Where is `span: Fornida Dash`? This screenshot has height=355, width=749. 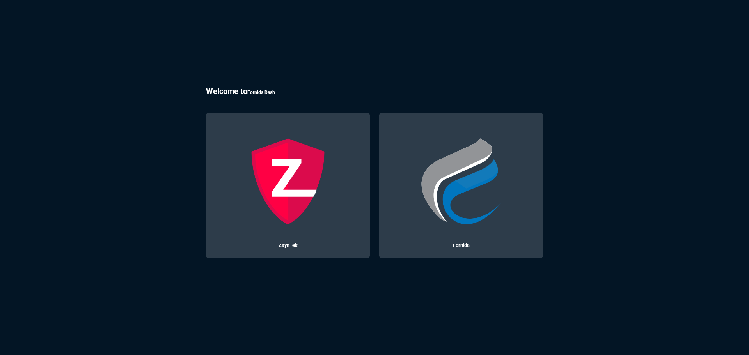 span: Fornida Dash is located at coordinates (261, 92).